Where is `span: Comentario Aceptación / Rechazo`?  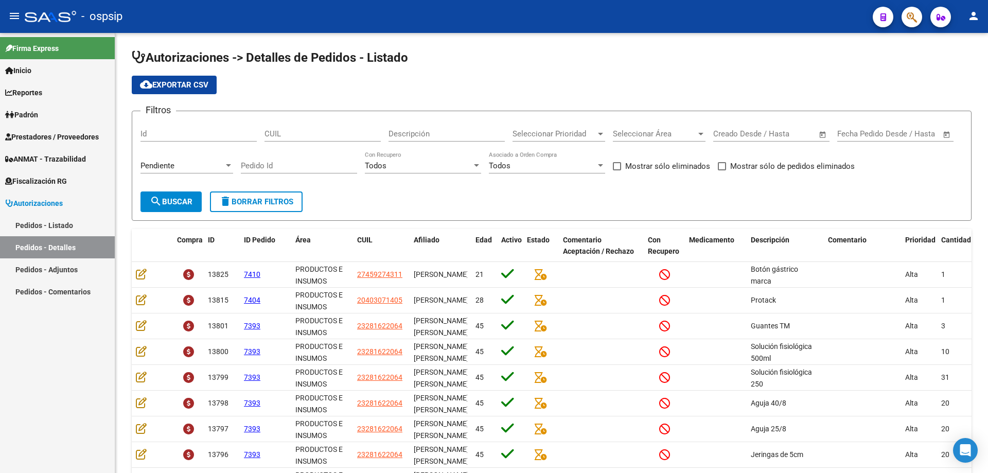 span: Comentario Aceptación / Rechazo is located at coordinates (599, 245).